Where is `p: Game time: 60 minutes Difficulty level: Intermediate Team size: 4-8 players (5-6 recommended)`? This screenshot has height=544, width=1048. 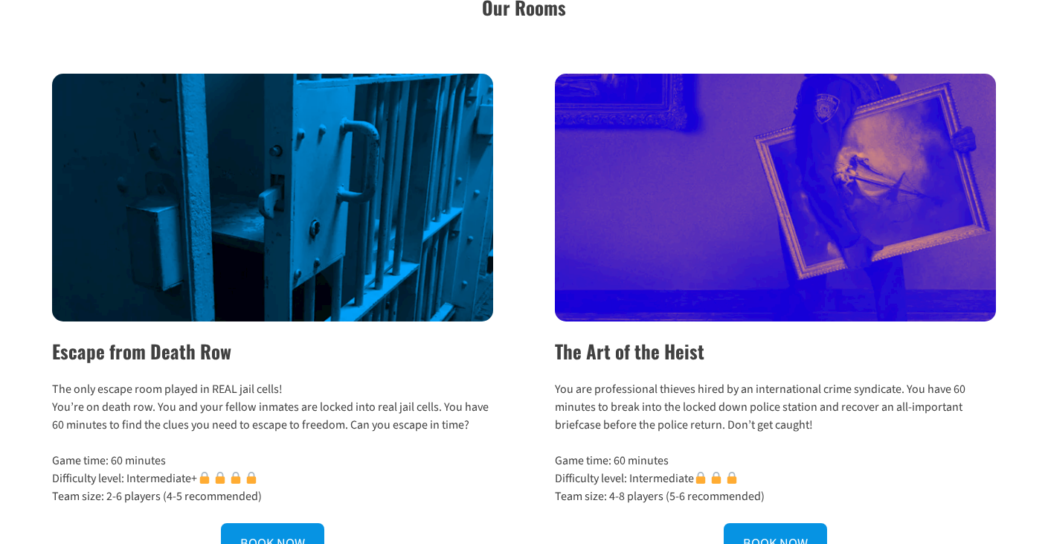
p: Game time: 60 minutes Difficulty level: Intermediate Team size: 4-8 players (5-6 recommended) is located at coordinates (775, 478).